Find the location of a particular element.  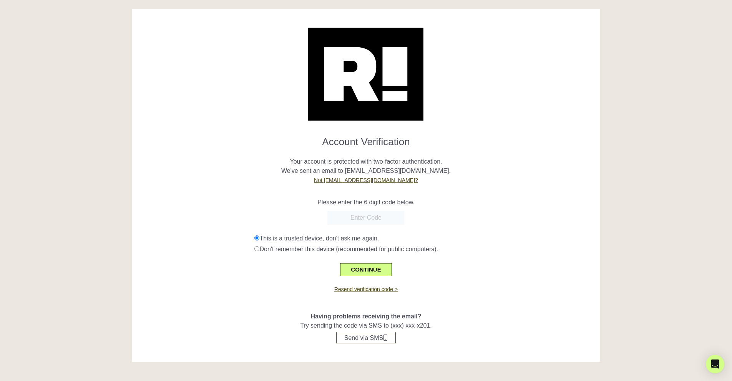

button: Send via SMS is located at coordinates (366, 338).